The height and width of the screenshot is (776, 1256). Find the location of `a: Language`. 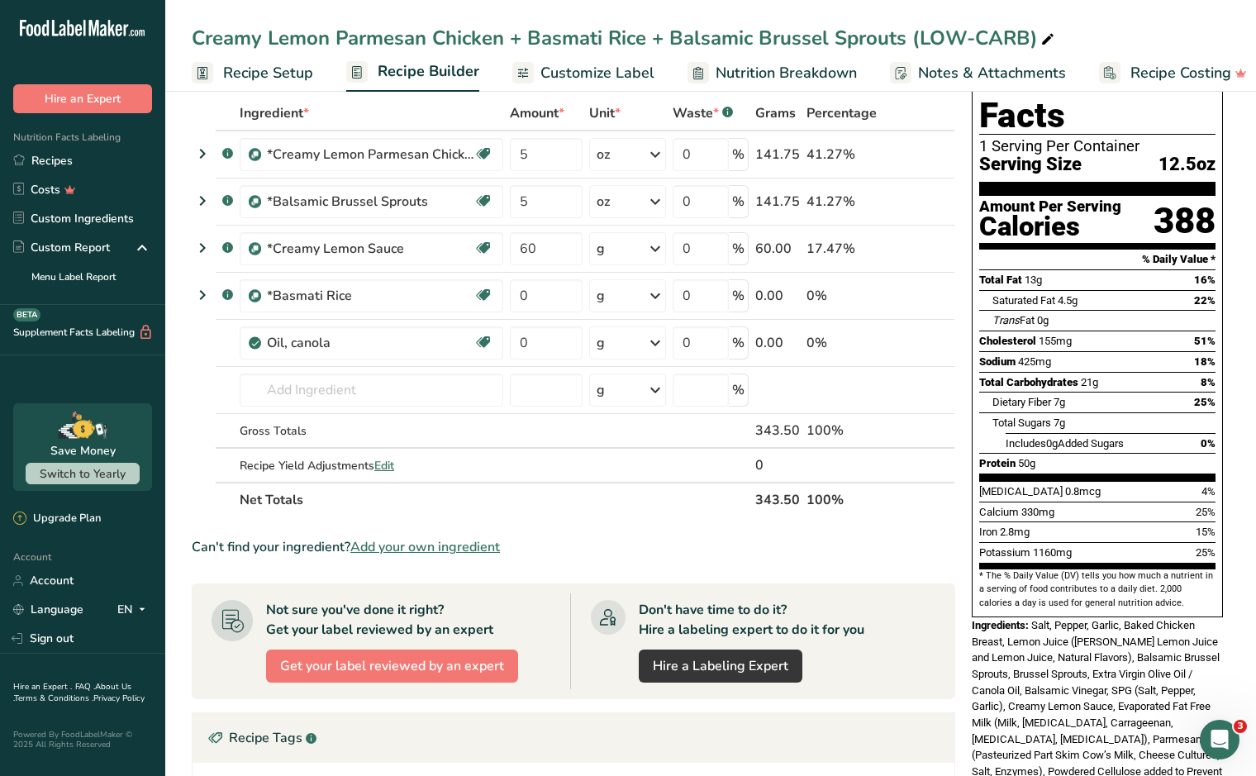

a: Language is located at coordinates (48, 609).